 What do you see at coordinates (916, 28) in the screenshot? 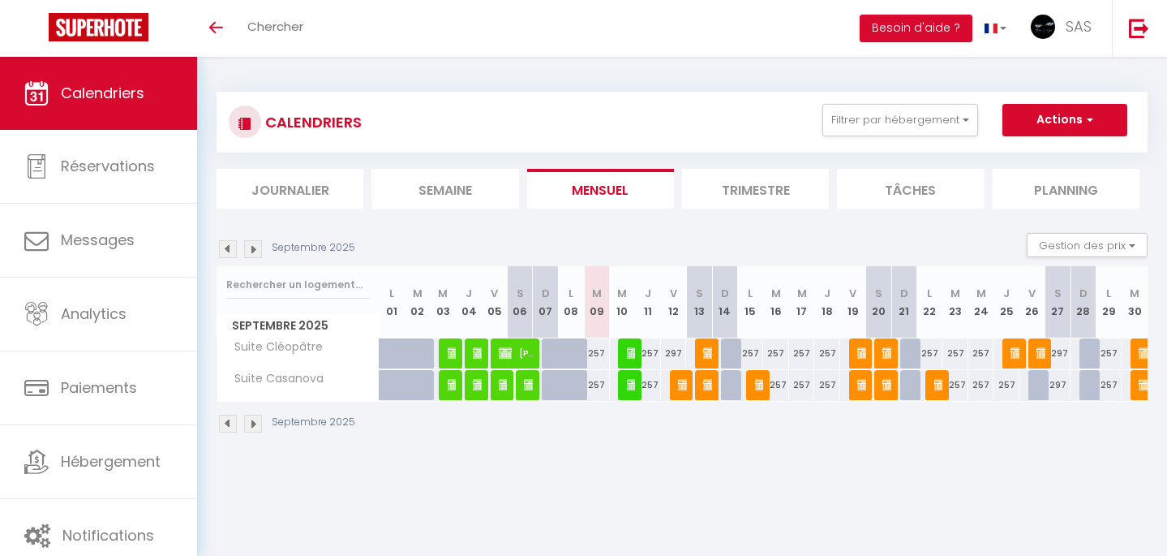
I see `button: Besoin d'aide ?` at bounding box center [916, 28].